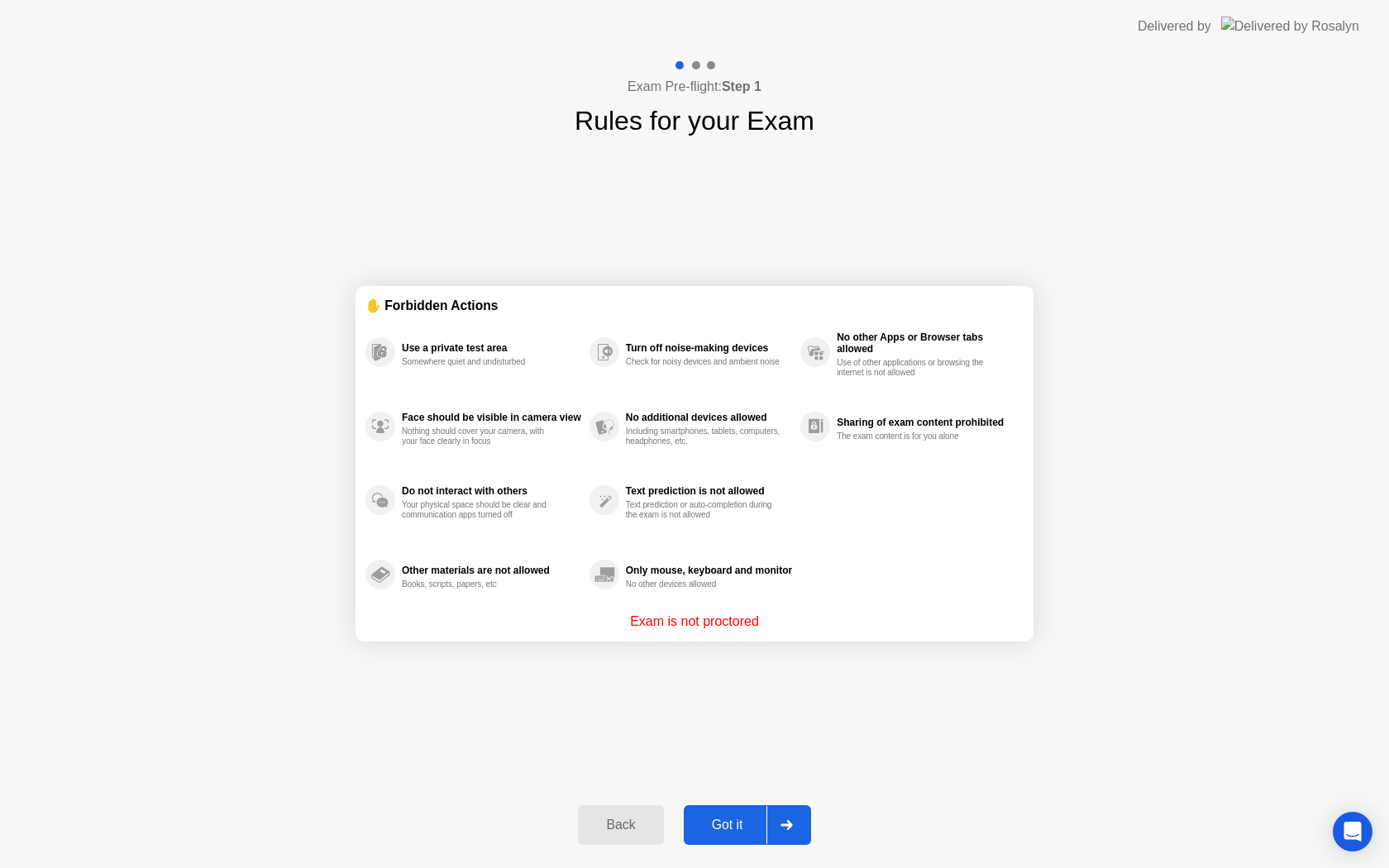 The height and width of the screenshot is (868, 1389). What do you see at coordinates (704, 510) in the screenshot?
I see `div: Text prediction or auto-completion during the exam is not allowed` at bounding box center [704, 510].